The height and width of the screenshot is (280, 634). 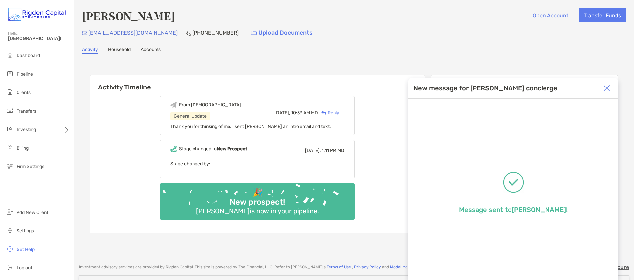 I want to click on span: Transfers, so click(x=26, y=111).